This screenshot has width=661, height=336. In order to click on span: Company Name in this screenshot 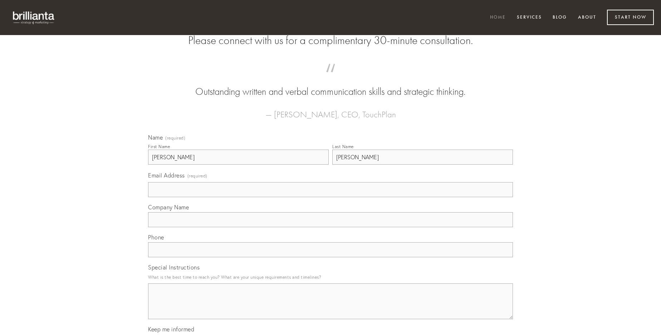, I will do `click(169, 207)`.